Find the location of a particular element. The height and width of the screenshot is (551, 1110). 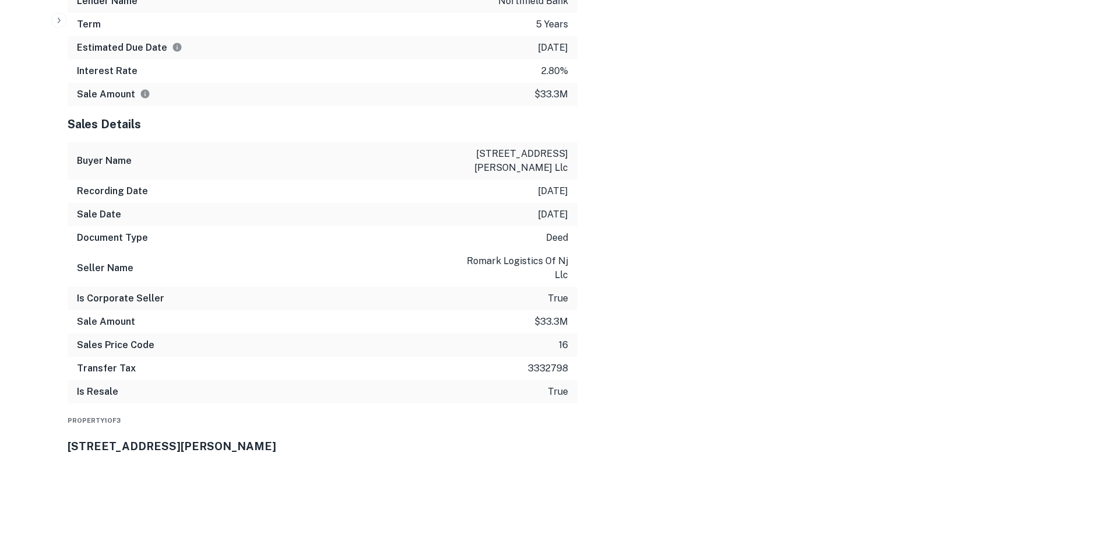

p: 2.80% is located at coordinates (555, 71).